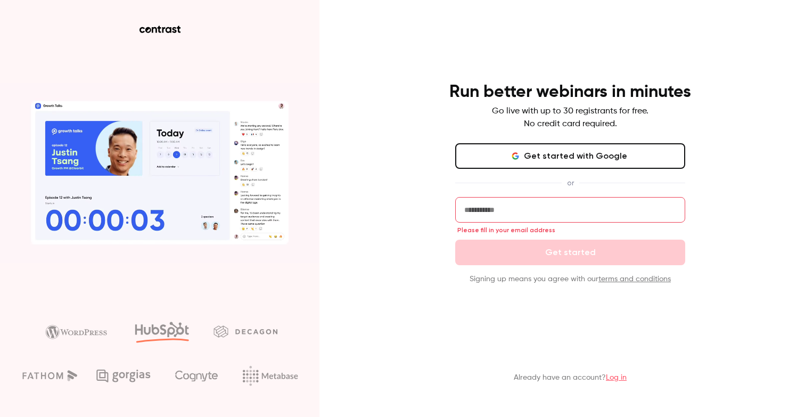 The width and height of the screenshot is (805, 417). Describe the element at coordinates (570, 156) in the screenshot. I see `button: Get started with Google` at that location.